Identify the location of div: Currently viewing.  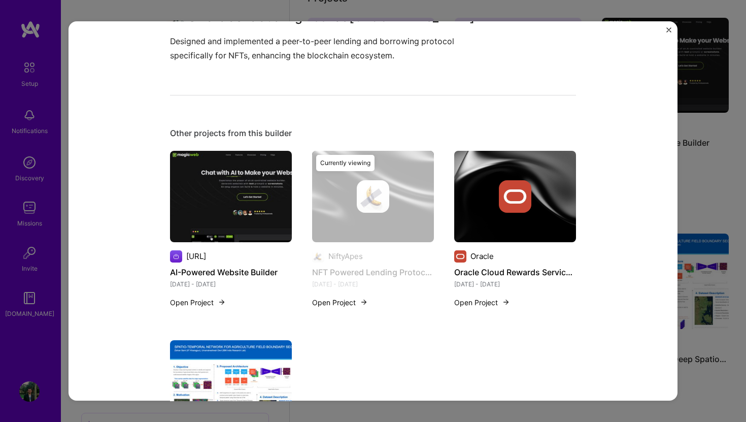
(345, 163).